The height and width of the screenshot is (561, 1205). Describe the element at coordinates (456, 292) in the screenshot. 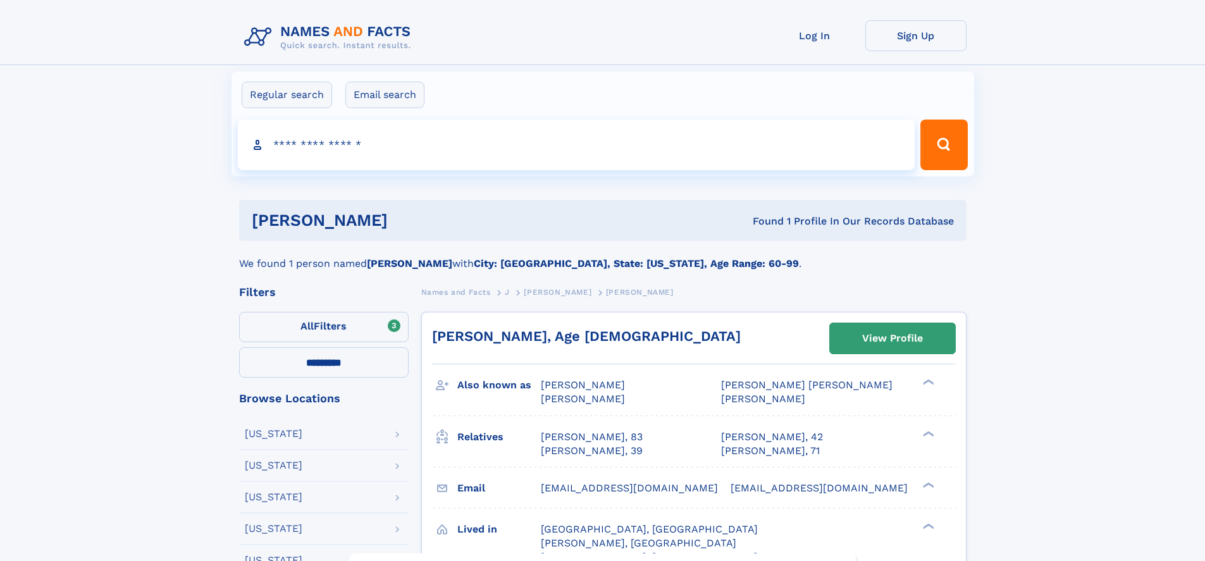

I see `a: Names and Facts` at that location.